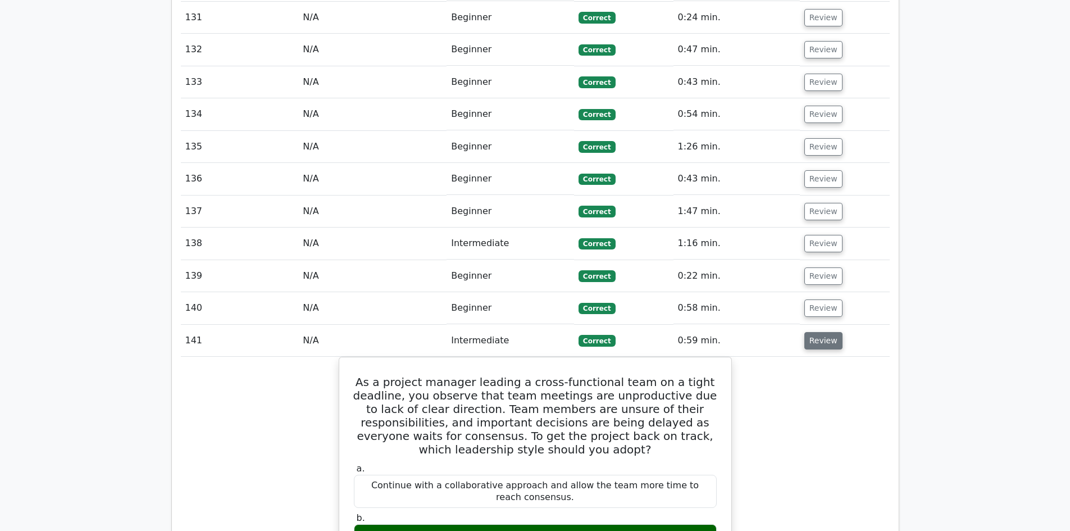 The width and height of the screenshot is (1070, 531). Describe the element at coordinates (240, 340) in the screenshot. I see `td: 141` at that location.